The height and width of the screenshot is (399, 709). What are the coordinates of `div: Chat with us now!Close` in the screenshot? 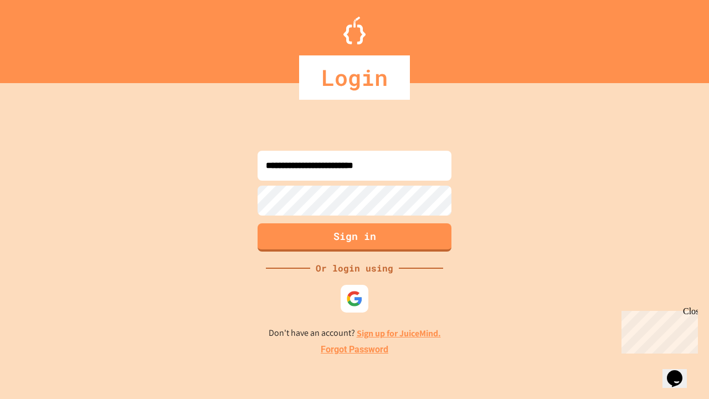 It's located at (40, 37).